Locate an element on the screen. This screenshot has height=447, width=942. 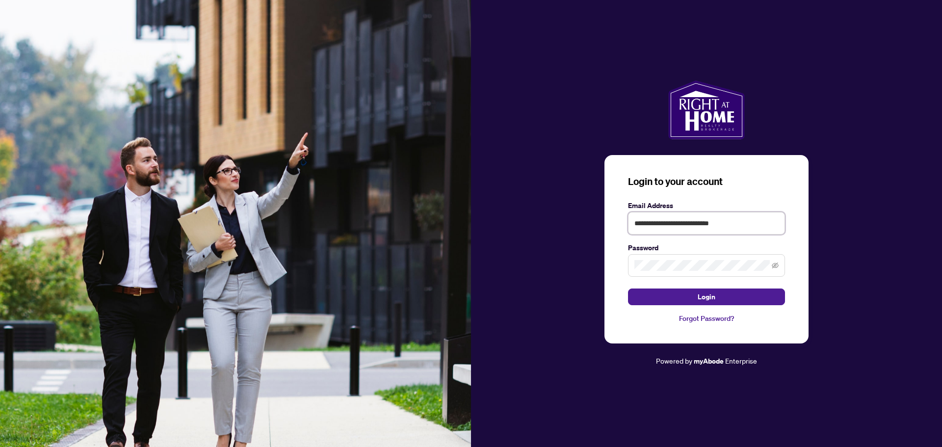
span: Powered by is located at coordinates (674, 361).